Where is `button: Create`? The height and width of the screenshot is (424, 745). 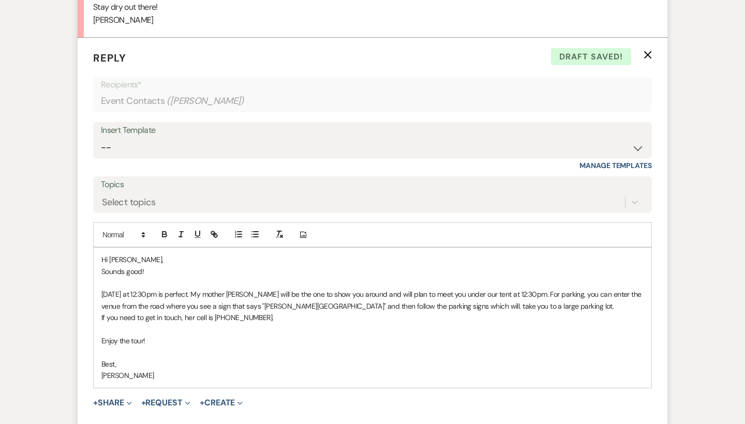
button: Create is located at coordinates (221, 403).